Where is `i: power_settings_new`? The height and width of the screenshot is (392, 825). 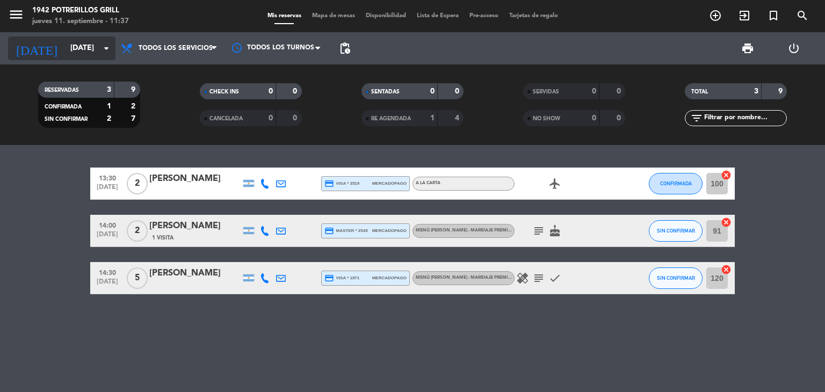
i: power_settings_new is located at coordinates (794, 48).